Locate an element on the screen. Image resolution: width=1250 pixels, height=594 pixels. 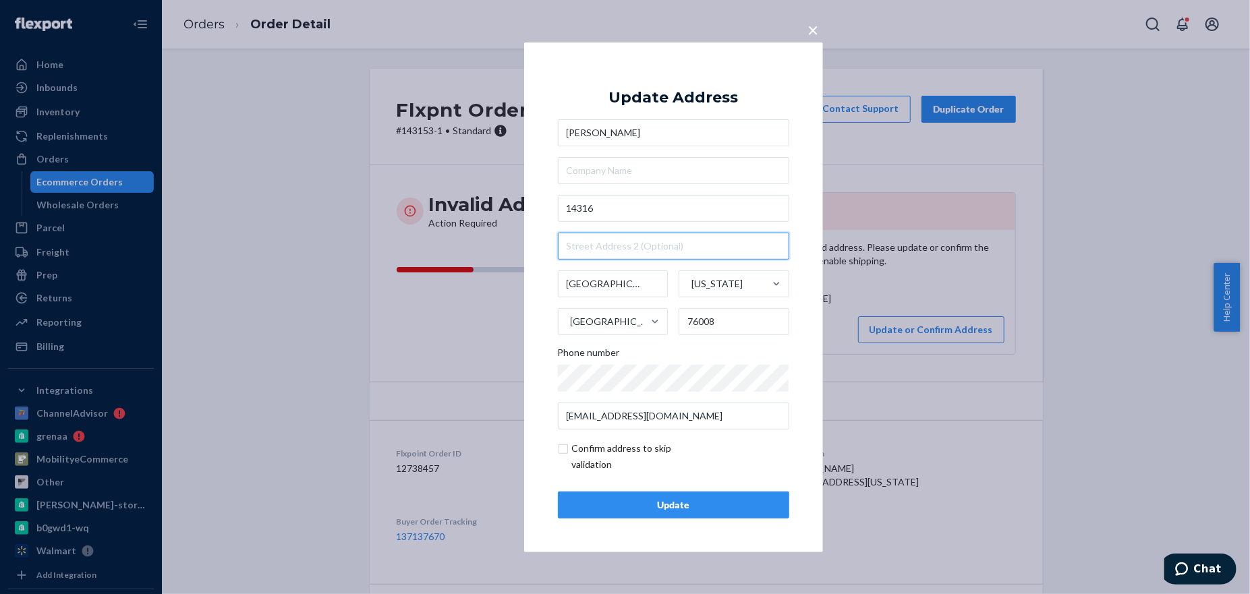
input: First & Last Name is located at coordinates (673, 133).